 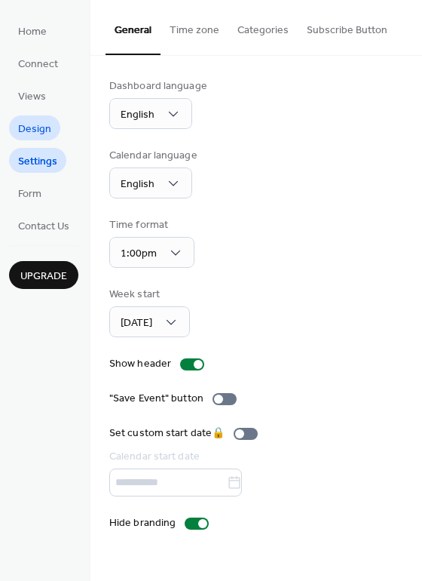 I want to click on span: Contact Us, so click(x=44, y=226).